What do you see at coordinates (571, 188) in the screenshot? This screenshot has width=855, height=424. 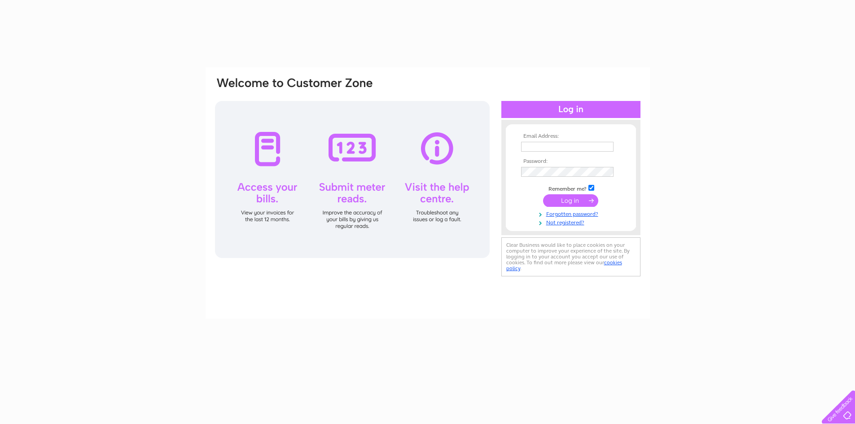 I see `td: Remember me?` at bounding box center [571, 188].